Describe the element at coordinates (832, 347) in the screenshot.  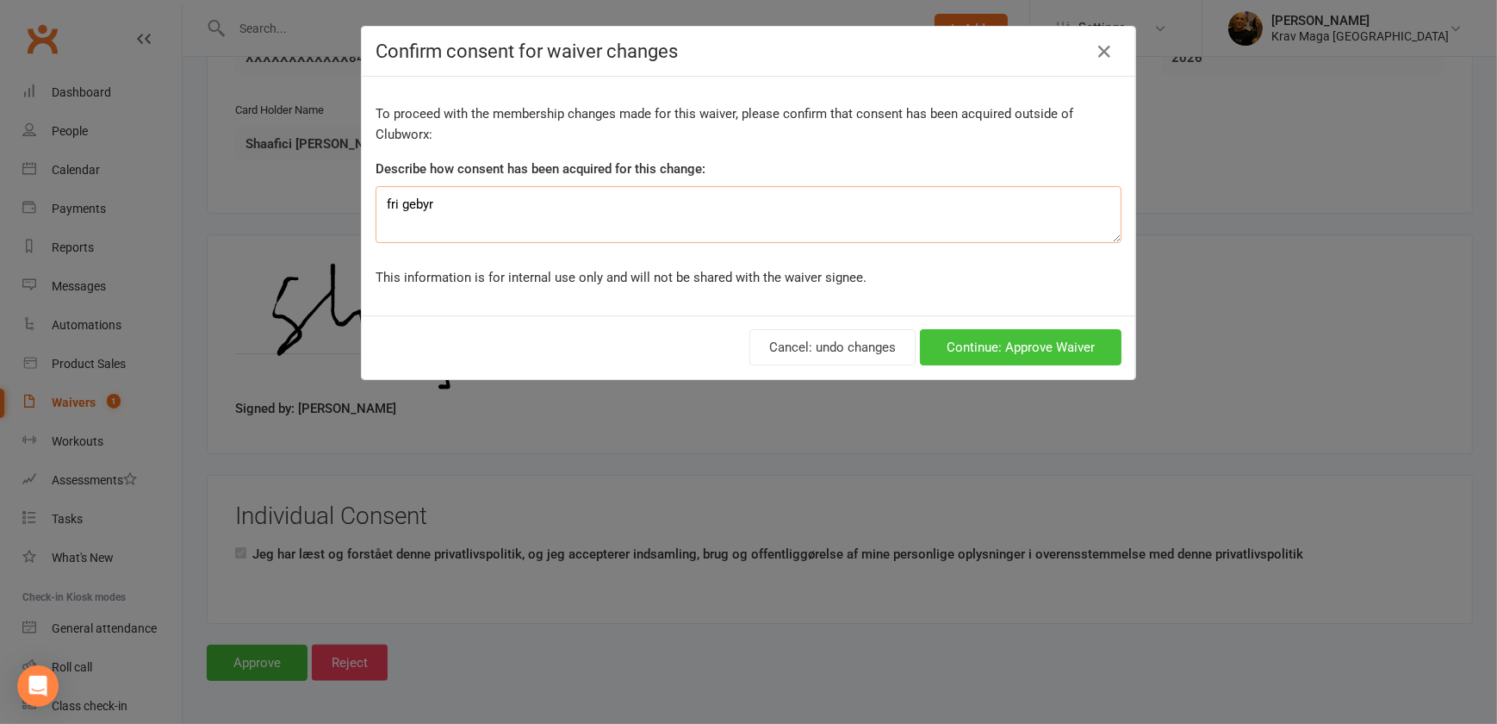
I see `button: Cancel: undo changes` at that location.